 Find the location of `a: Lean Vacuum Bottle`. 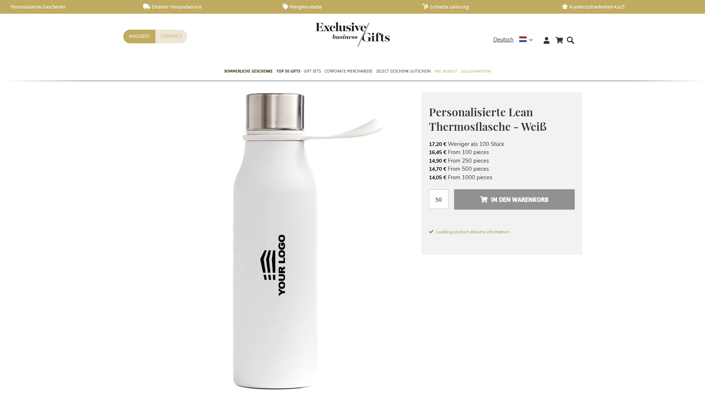

a: Lean Vacuum Bottle is located at coordinates (272, 241).